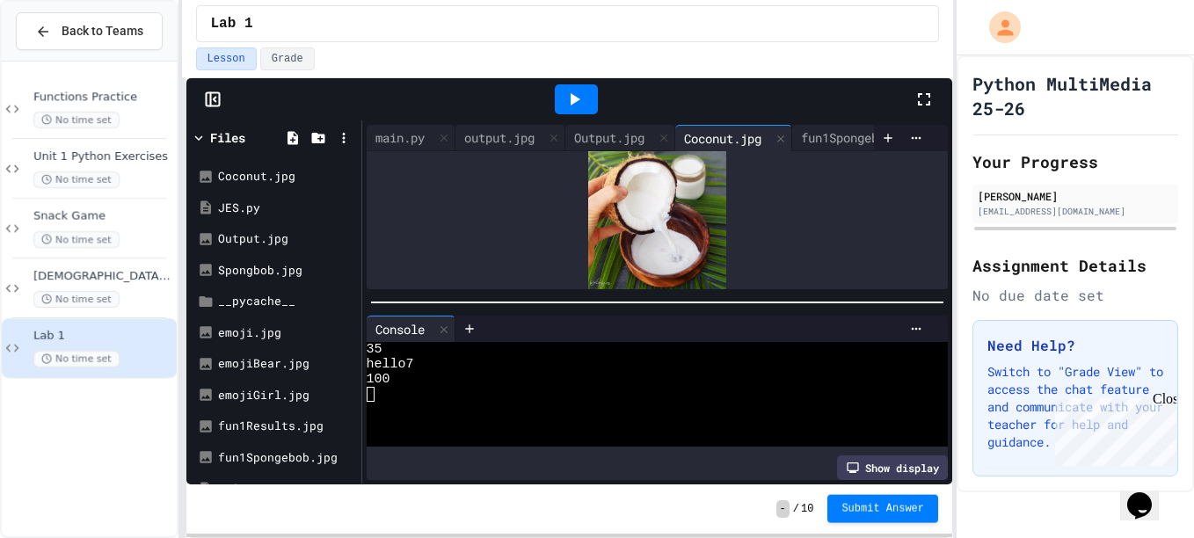  I want to click on span: Snack Game, so click(103, 216).